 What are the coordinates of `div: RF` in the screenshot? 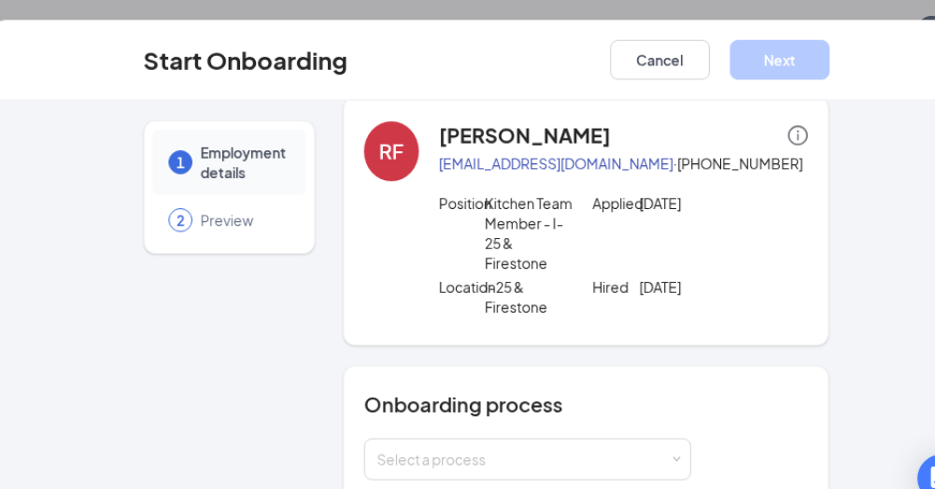 It's located at (378, 142).